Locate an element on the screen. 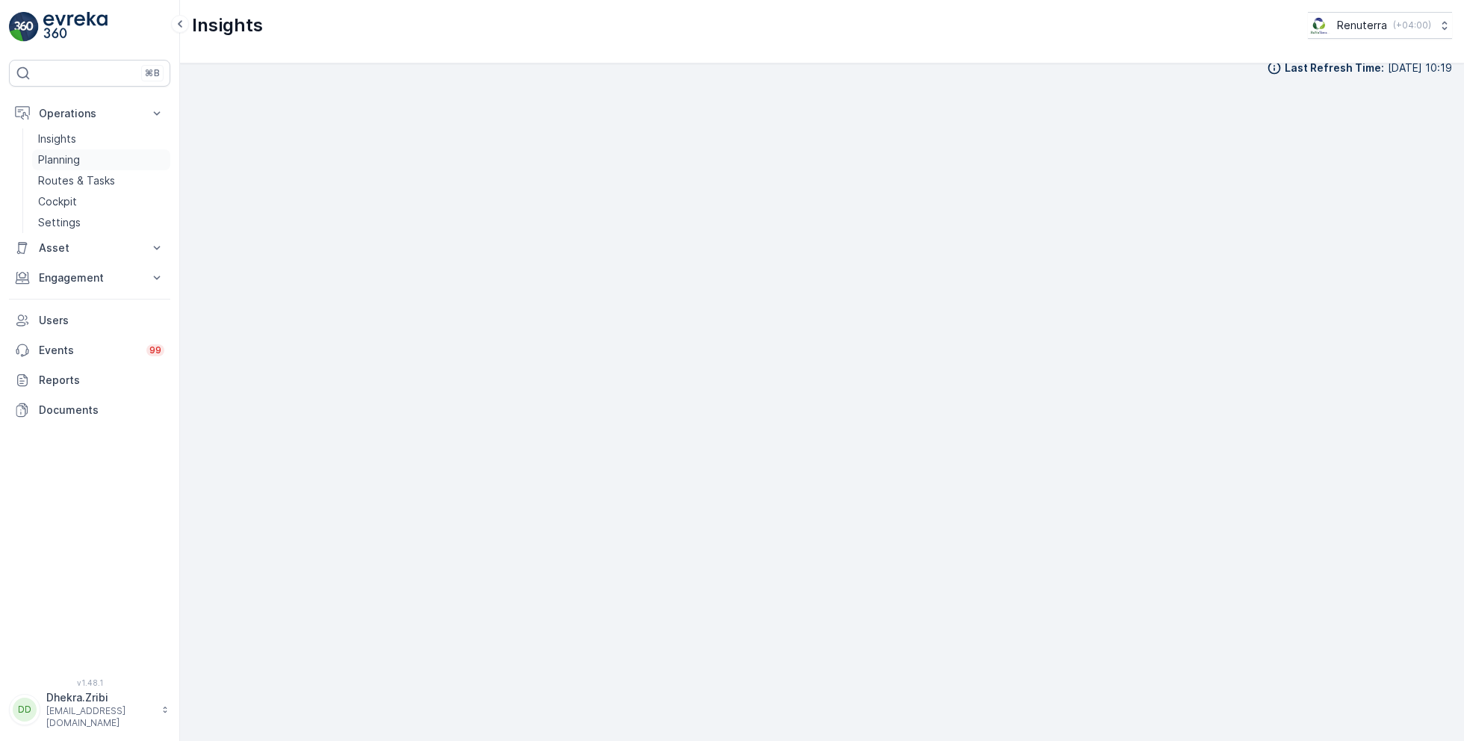 The image size is (1464, 741). a: Settings is located at coordinates (101, 223).